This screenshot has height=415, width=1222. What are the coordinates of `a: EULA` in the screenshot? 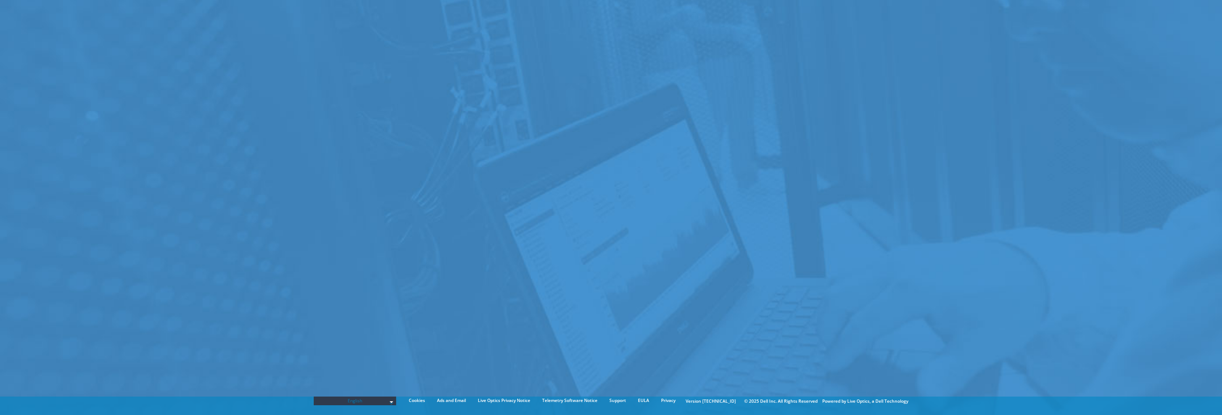 It's located at (644, 401).